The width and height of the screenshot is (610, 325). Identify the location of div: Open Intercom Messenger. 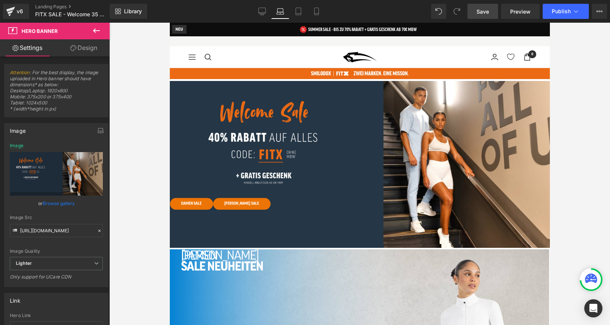
(593, 308).